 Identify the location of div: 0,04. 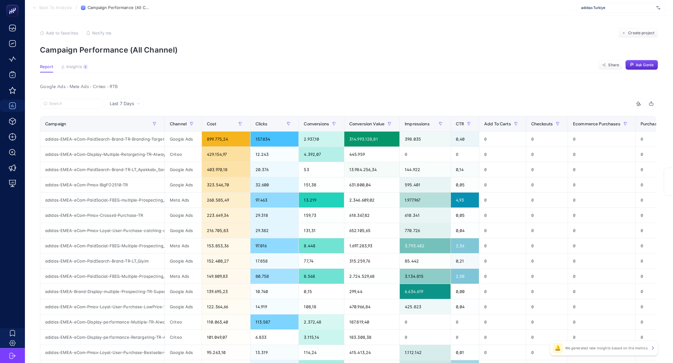
(465, 307).